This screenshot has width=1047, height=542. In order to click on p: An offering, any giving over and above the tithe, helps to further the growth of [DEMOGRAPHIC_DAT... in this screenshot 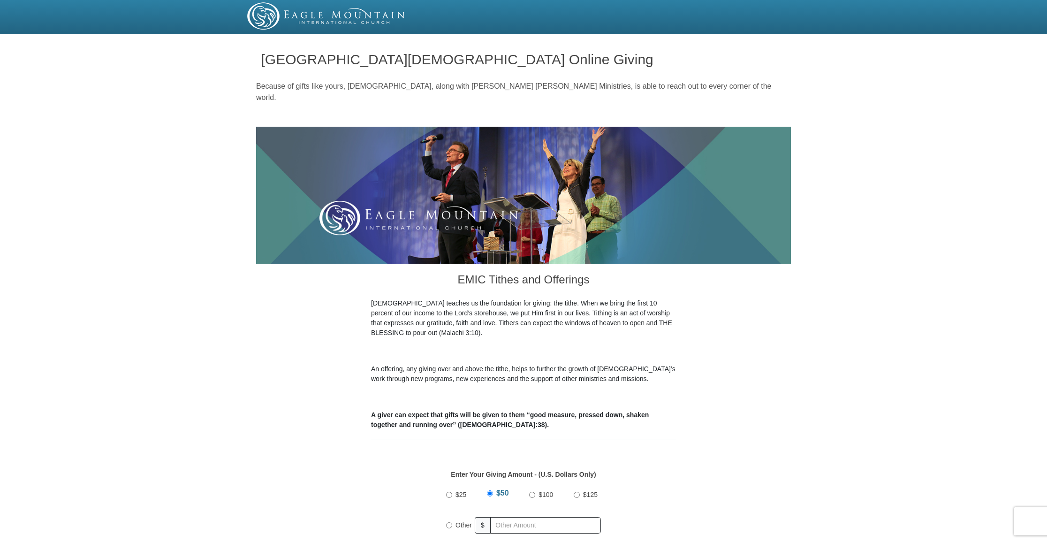, I will do `click(523, 374)`.